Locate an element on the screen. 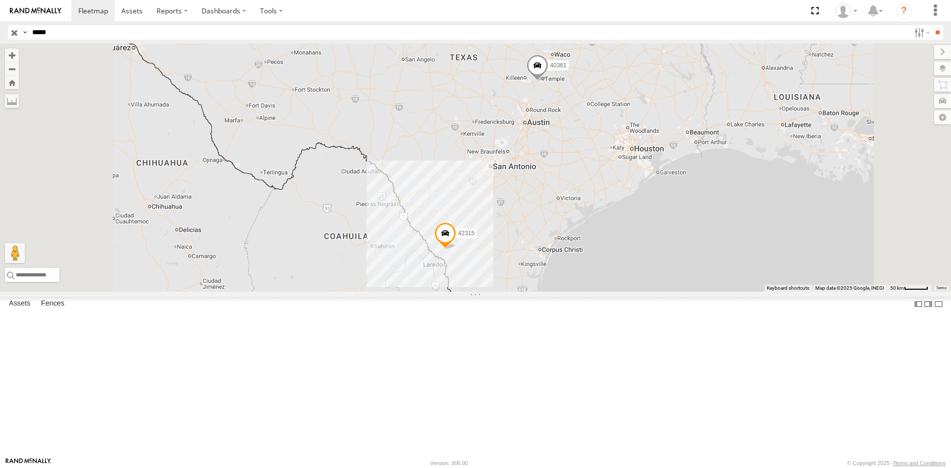 The image size is (951, 468). label: Hide Summary Table is located at coordinates (939, 304).